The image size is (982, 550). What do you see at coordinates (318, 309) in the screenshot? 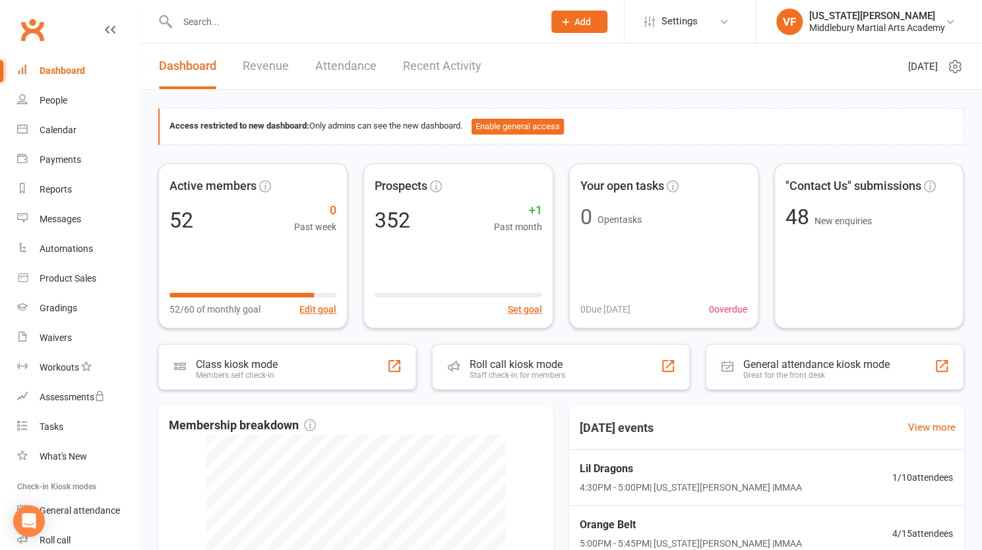
I see `button: Edit goal` at bounding box center [318, 309].